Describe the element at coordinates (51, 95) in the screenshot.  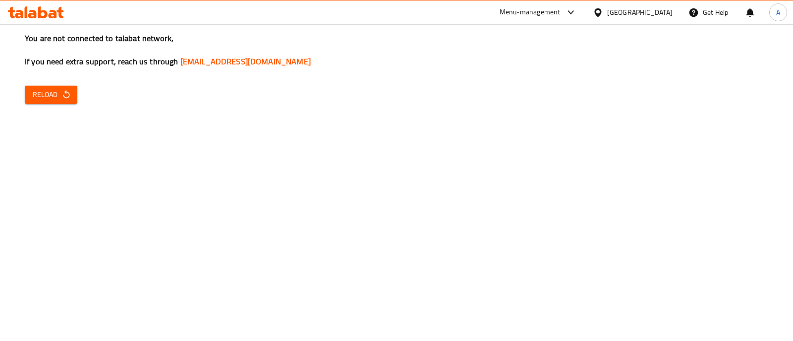
I see `span: Reload` at that location.